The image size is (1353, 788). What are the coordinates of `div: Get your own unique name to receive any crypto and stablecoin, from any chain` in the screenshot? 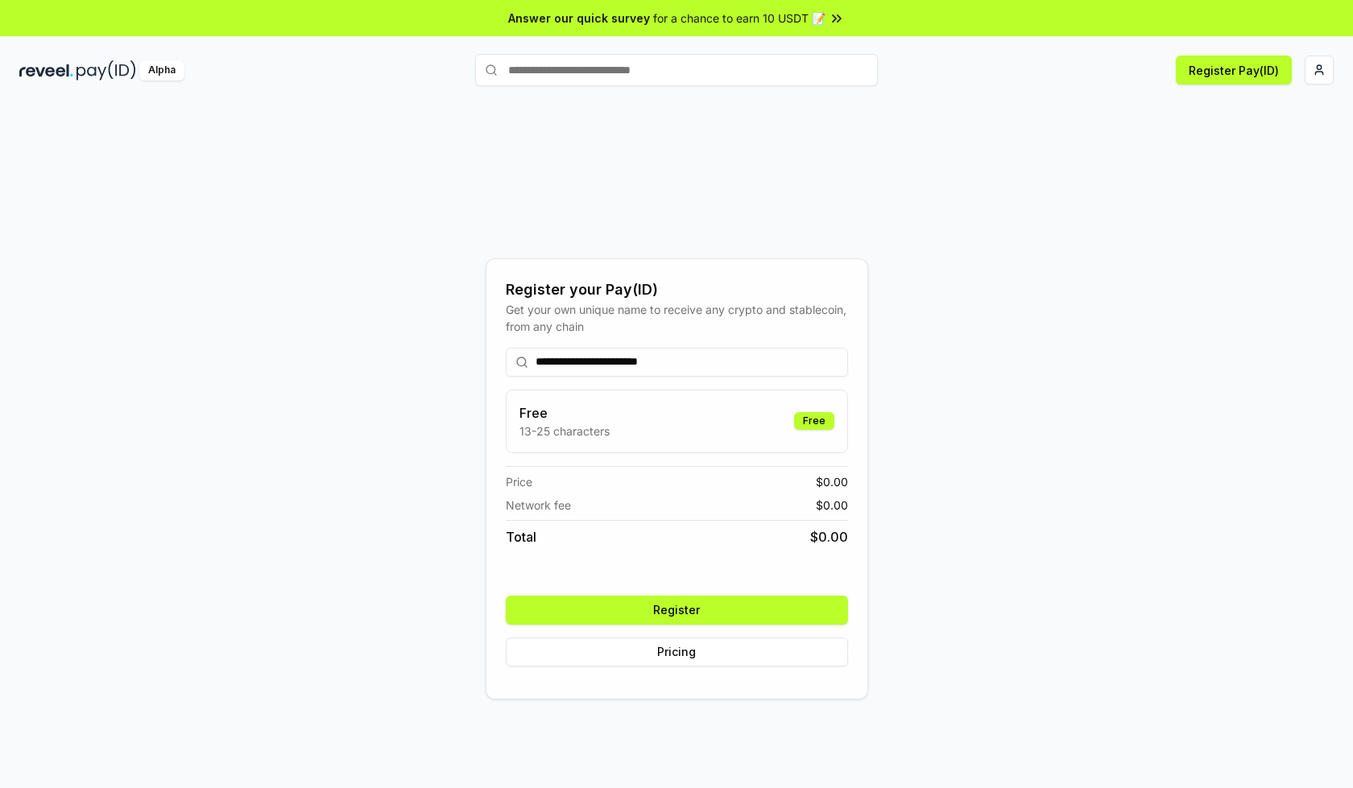 It's located at (676, 318).